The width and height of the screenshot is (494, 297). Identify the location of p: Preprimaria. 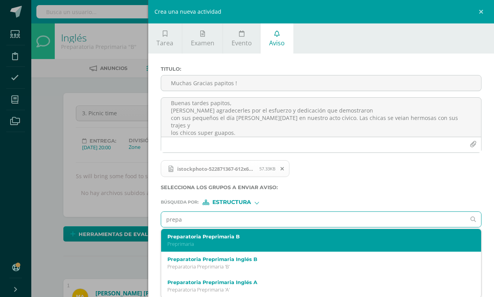
(314, 244).